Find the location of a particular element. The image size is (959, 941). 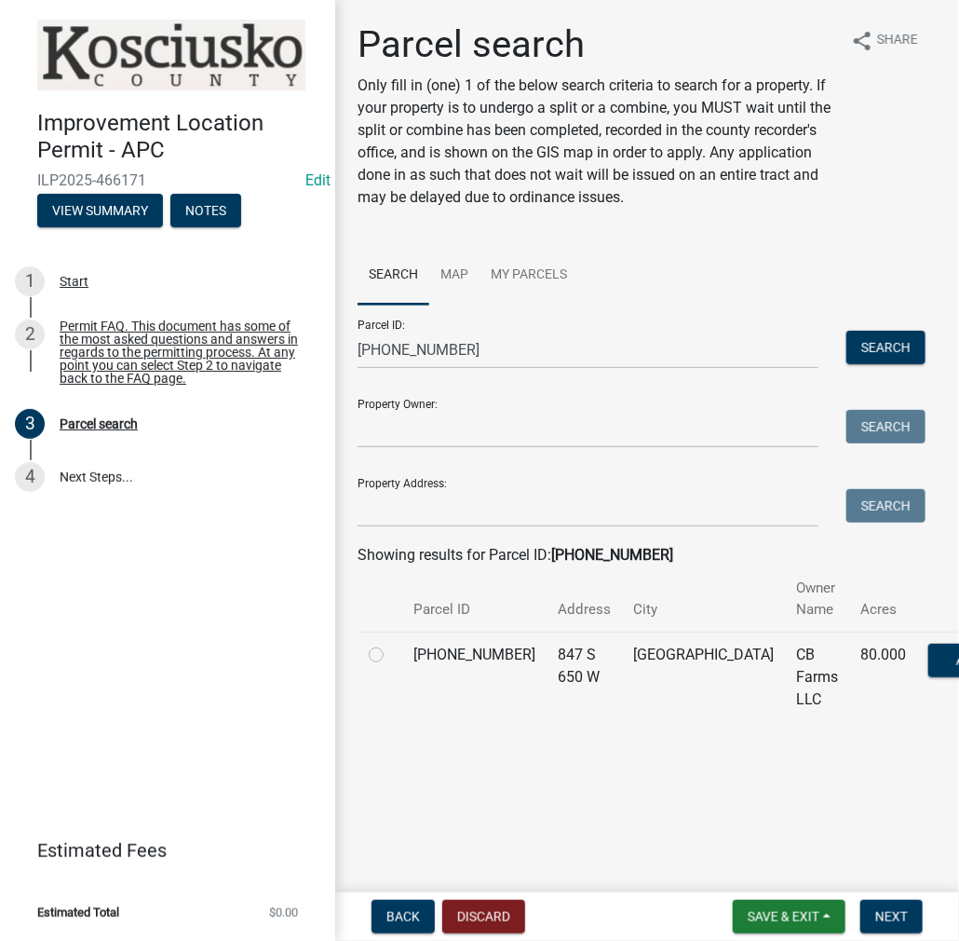

th: Acres is located at coordinates (883, 599).